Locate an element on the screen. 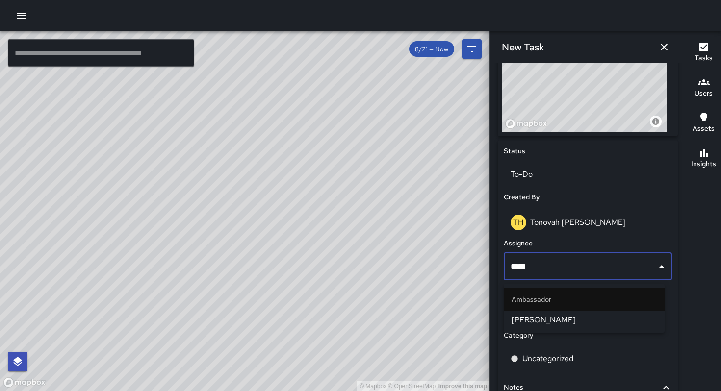 This screenshot has height=391, width=721. h6: Assignee is located at coordinates (518, 244).